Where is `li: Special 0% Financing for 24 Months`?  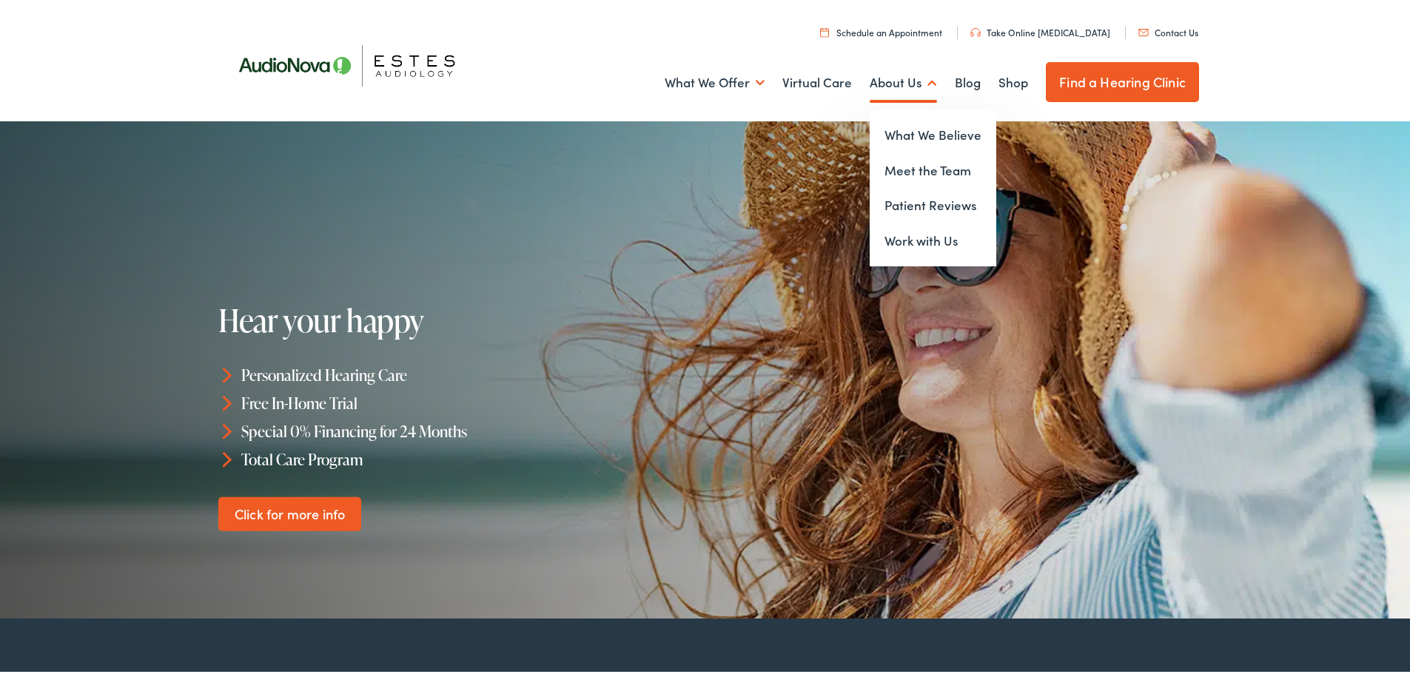
li: Special 0% Financing for 24 Months is located at coordinates (465, 429).